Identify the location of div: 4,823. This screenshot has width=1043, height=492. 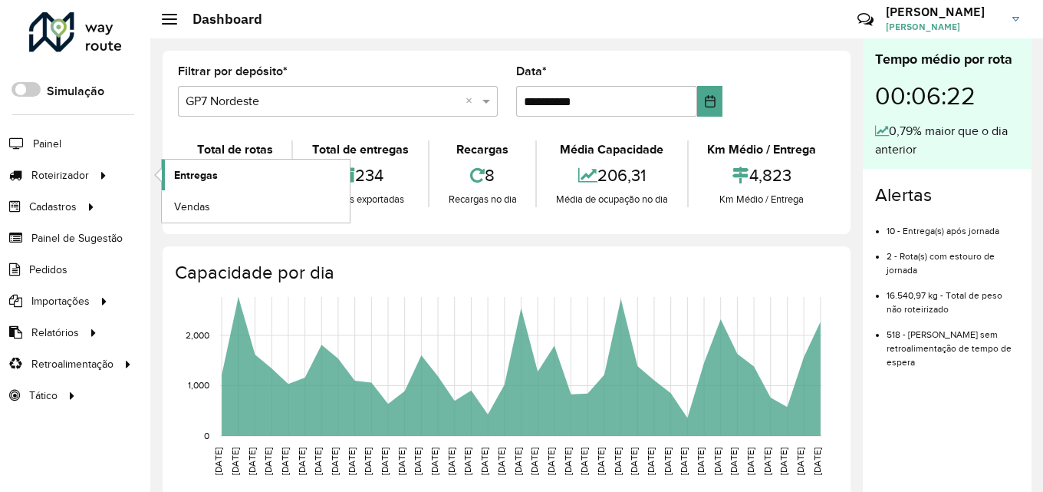
(762, 175).